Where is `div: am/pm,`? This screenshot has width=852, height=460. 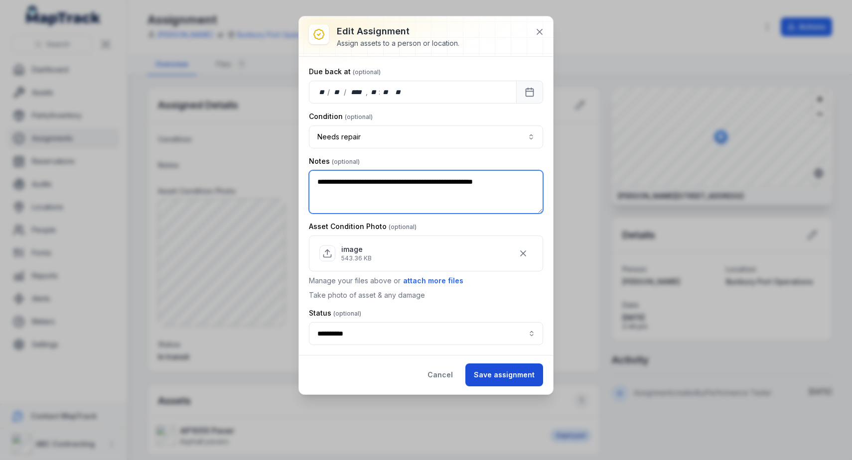
div: am/pm, is located at coordinates (399, 92).